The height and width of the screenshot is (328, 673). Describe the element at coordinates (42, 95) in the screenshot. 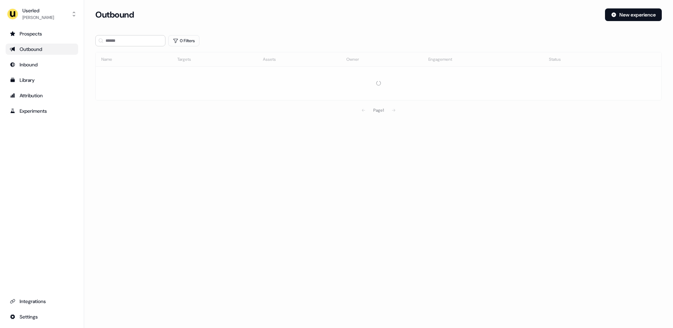

I see `div: Attribution` at that location.